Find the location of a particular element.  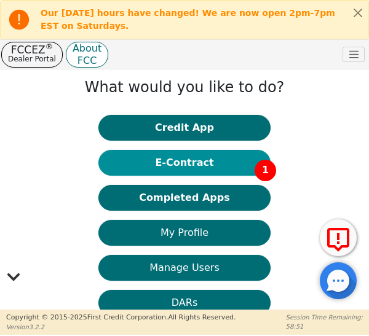

span: All Rights Reserved. is located at coordinates (201, 317).